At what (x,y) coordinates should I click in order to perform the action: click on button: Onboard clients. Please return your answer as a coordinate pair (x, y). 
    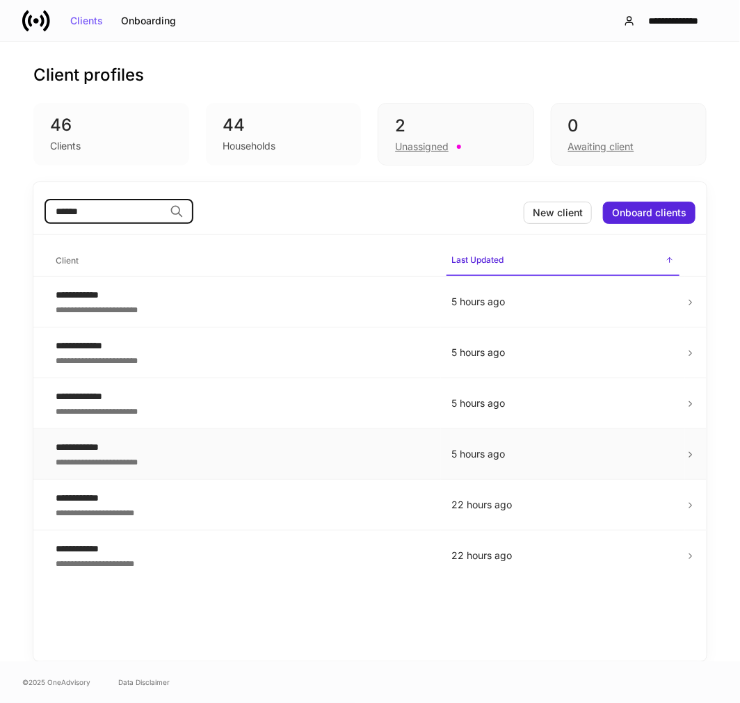
    Looking at the image, I should click on (649, 213).